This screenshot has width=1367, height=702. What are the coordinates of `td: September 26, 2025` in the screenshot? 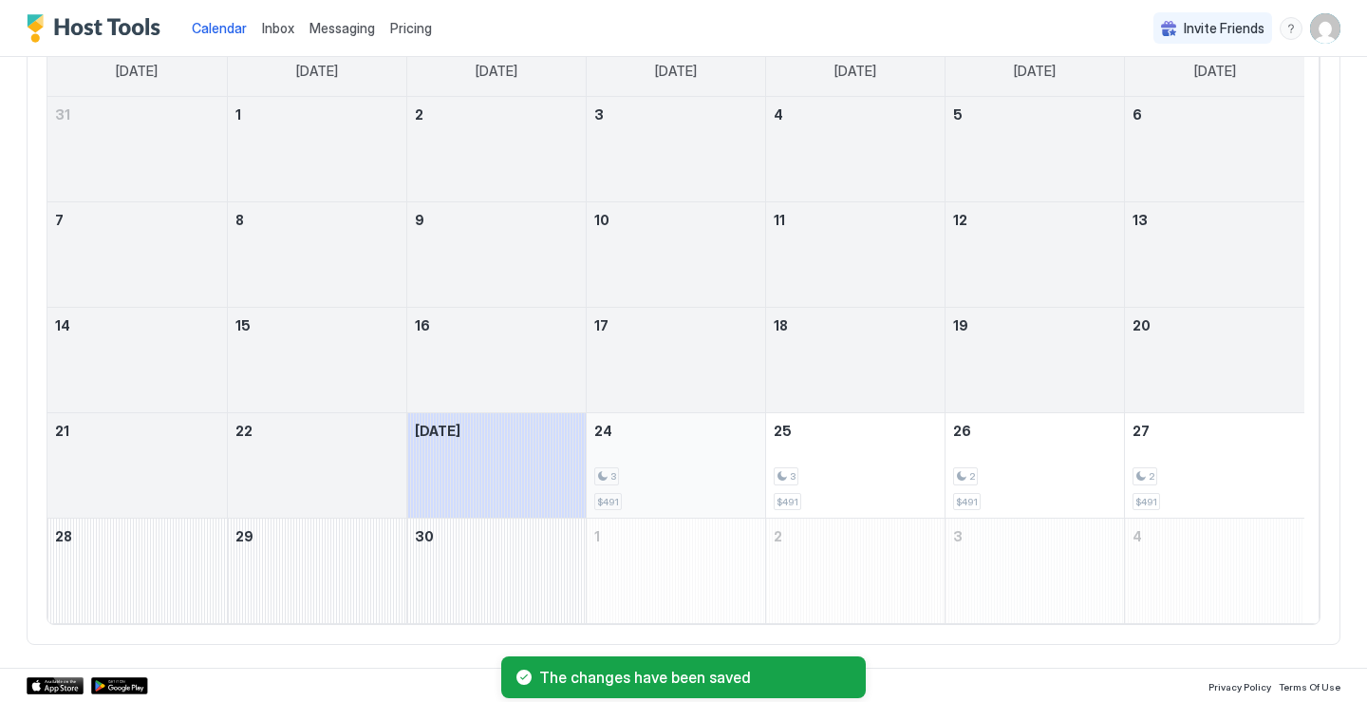 It's located at (1035, 465).